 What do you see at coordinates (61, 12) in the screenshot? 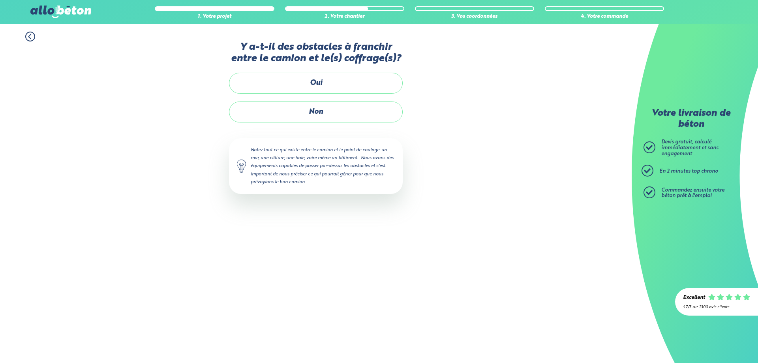
I see `img: allobéton` at bounding box center [61, 12].